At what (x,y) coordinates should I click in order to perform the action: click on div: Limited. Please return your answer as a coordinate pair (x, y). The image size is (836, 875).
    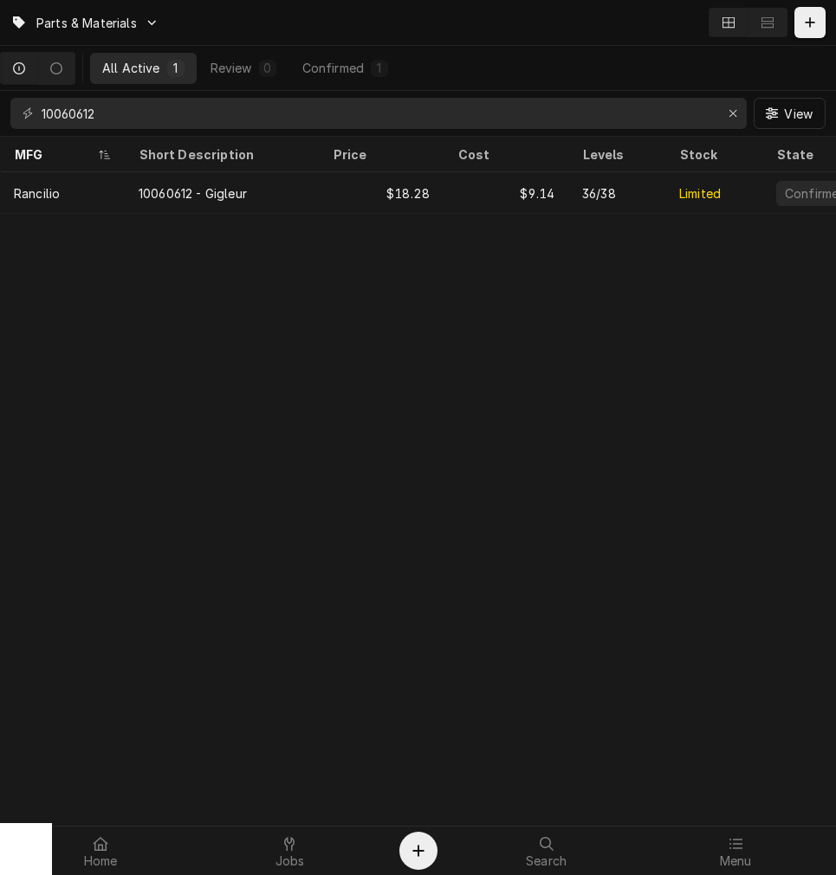
    Looking at the image, I should click on (700, 193).